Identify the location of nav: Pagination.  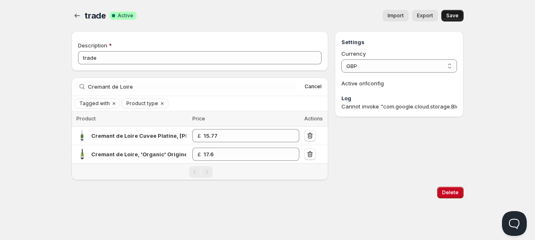
(200, 172).